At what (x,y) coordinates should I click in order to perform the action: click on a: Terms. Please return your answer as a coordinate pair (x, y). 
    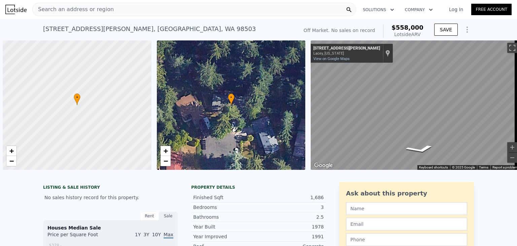
    Looking at the image, I should click on (484, 167).